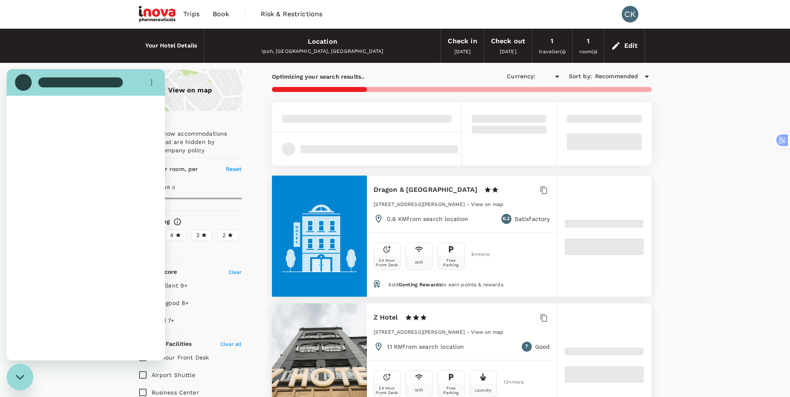  What do you see at coordinates (557, 77) in the screenshot?
I see `button: Open` at bounding box center [557, 77].